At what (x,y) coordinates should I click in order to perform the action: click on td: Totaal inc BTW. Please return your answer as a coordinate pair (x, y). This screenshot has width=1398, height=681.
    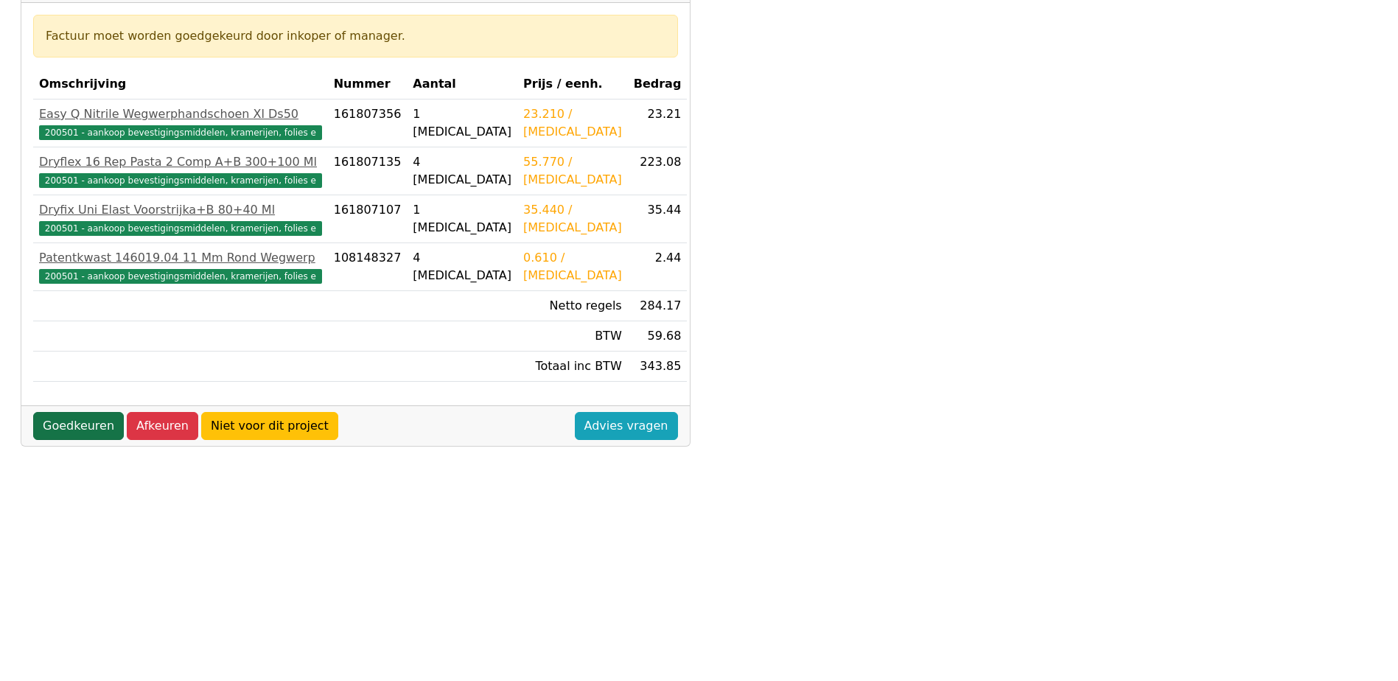
    Looking at the image, I should click on (573, 366).